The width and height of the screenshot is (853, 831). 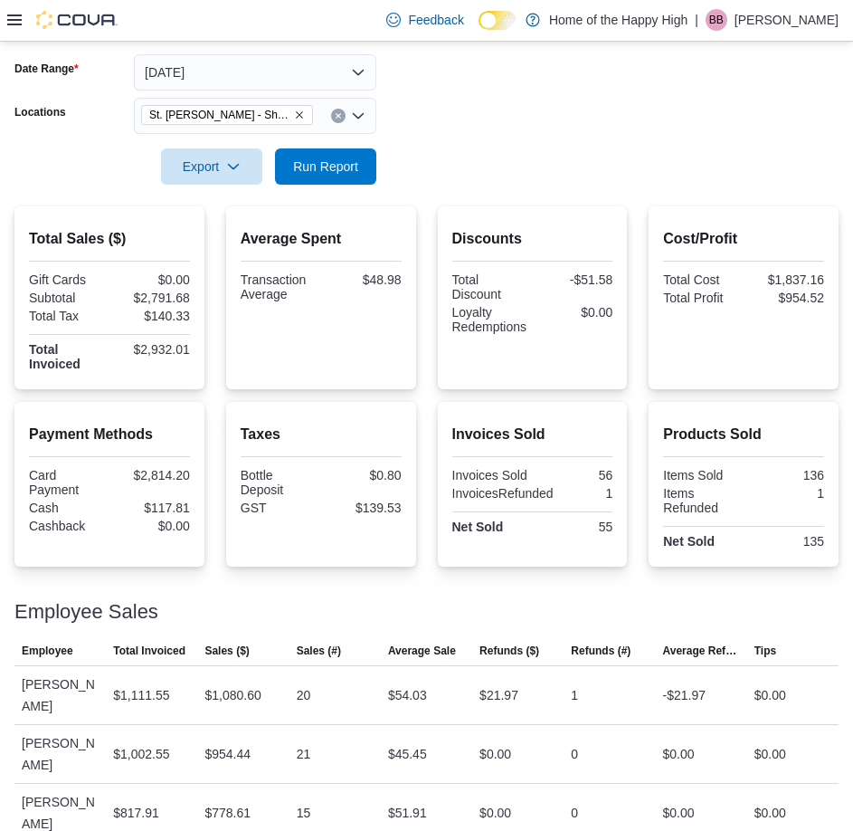 I want to click on div: Card Payment, so click(x=67, y=482).